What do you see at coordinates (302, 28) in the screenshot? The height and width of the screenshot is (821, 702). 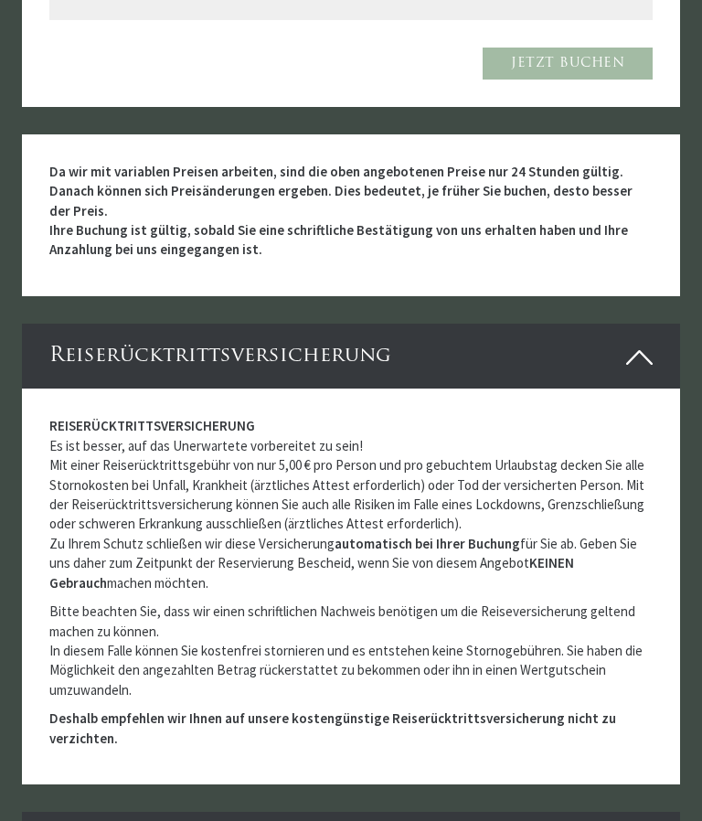 I see `div: Dienstag` at bounding box center [302, 28].